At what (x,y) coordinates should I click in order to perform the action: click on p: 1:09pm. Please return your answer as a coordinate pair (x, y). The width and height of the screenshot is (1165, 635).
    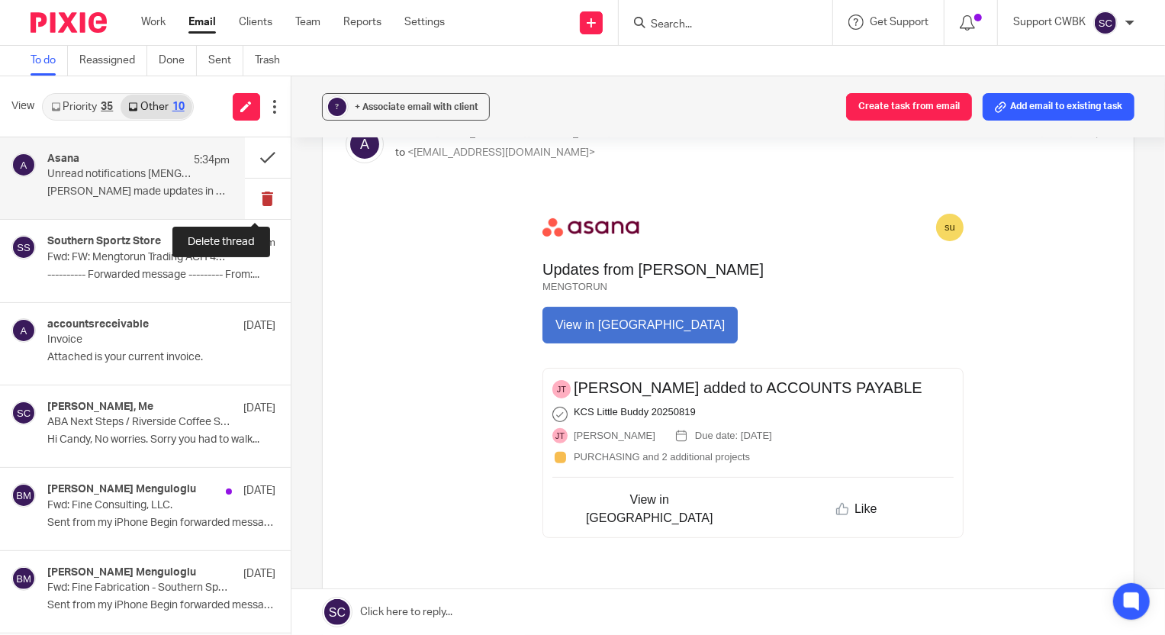
    Looking at the image, I should click on (257, 243).